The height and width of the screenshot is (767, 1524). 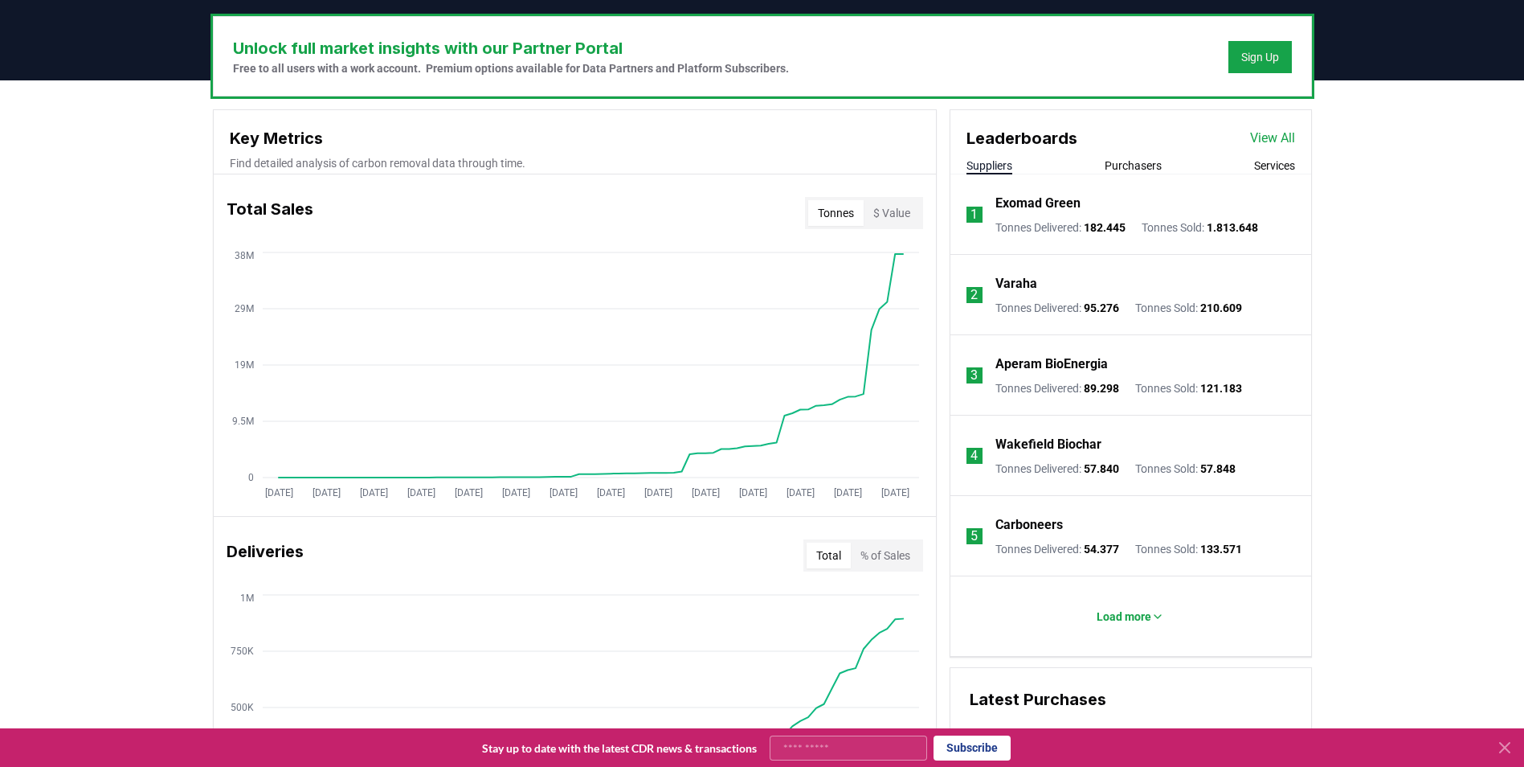 I want to click on button: $ Value, so click(x=892, y=213).